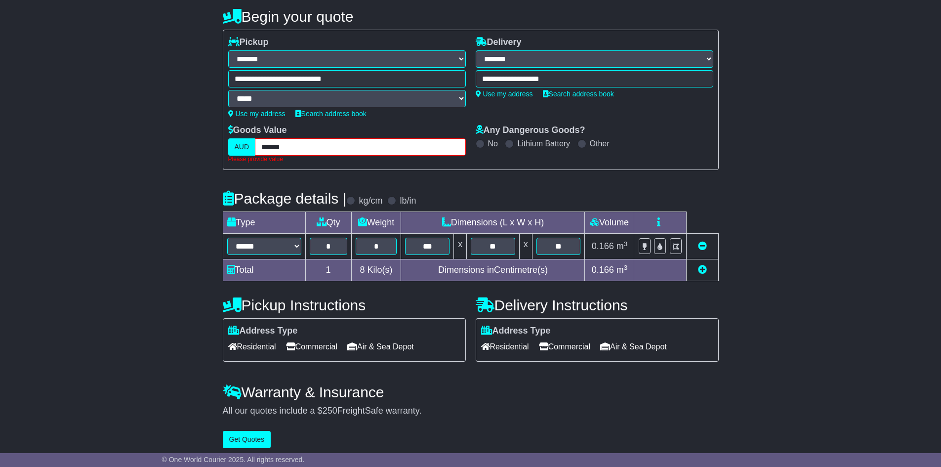 The width and height of the screenshot is (941, 467). Describe the element at coordinates (543, 143) in the screenshot. I see `label: Lithium Battery` at that location.